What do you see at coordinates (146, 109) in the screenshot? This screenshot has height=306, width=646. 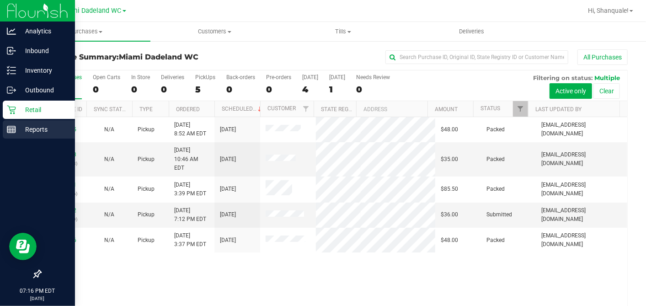 I see `a: Type` at bounding box center [146, 109].